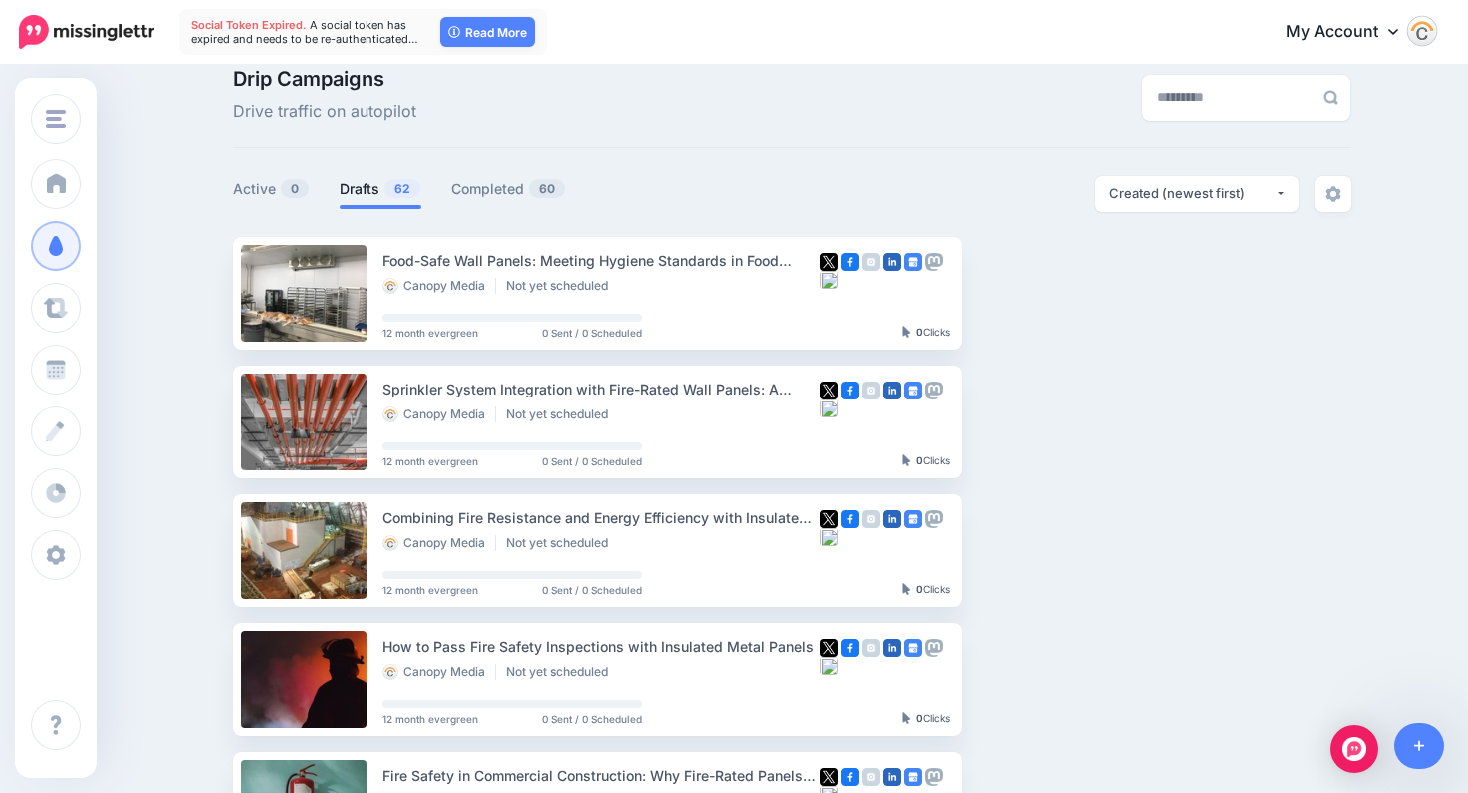 Image resolution: width=1468 pixels, height=793 pixels. What do you see at coordinates (1193, 193) in the screenshot?
I see `div: Created (newest first)` at bounding box center [1193, 193].